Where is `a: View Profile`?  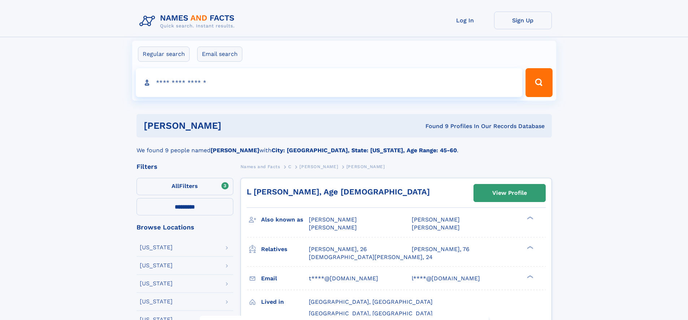 a: View Profile is located at coordinates (510, 193).